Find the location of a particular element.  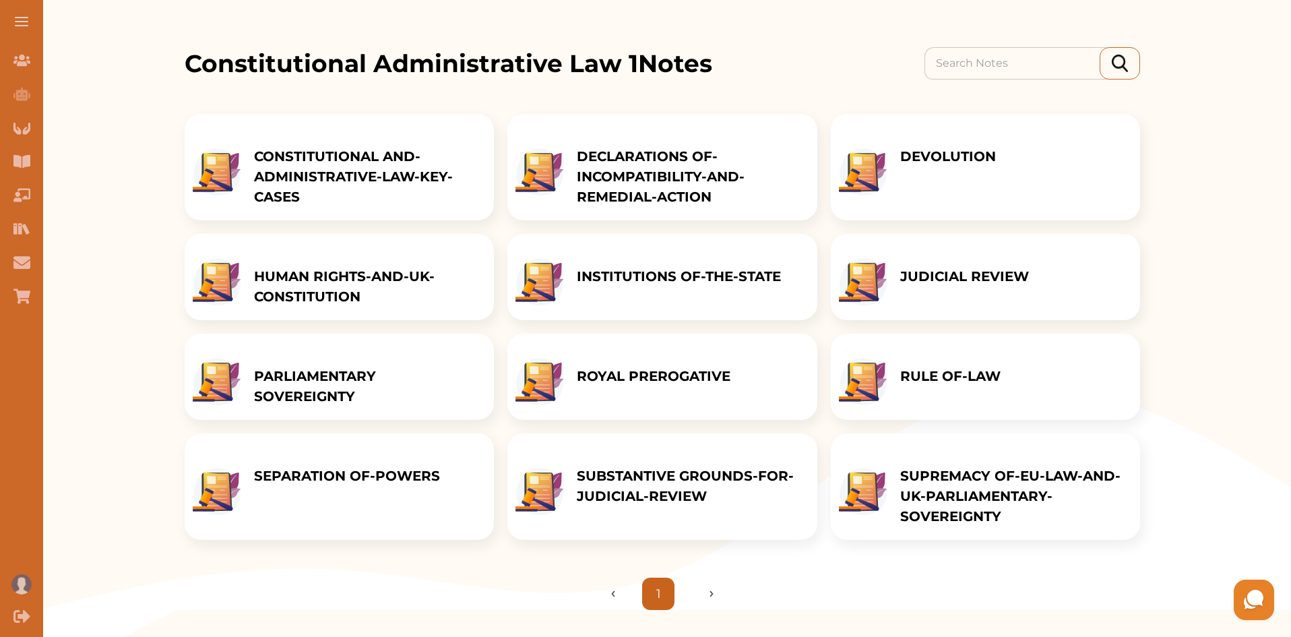

p: DEVOLUTION is located at coordinates (948, 156).